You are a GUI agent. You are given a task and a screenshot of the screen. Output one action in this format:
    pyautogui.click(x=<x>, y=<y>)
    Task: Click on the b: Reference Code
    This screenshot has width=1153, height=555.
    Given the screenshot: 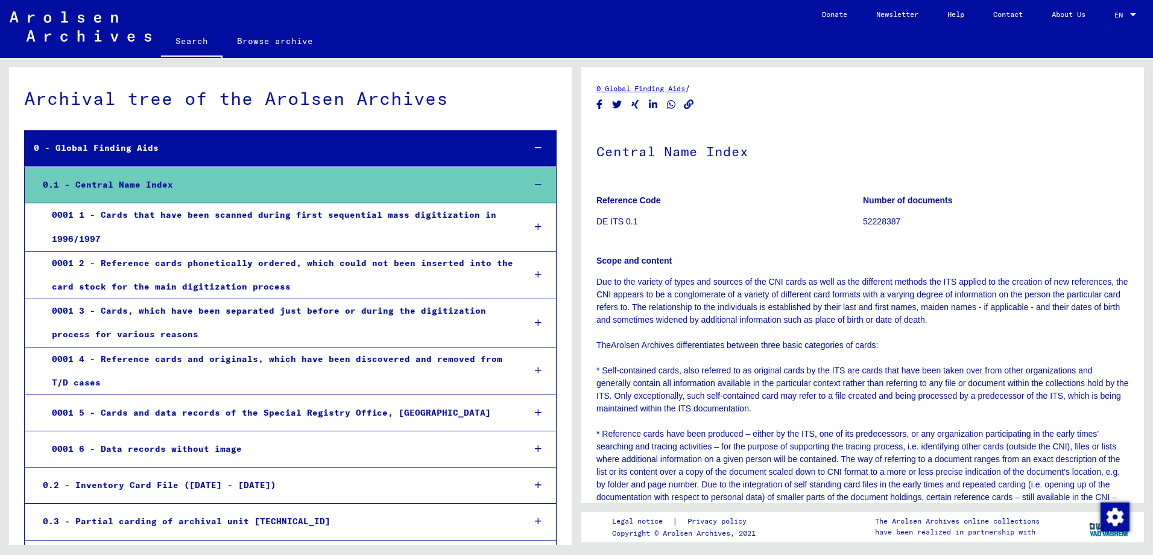 What is the action you would take?
    pyautogui.click(x=628, y=200)
    